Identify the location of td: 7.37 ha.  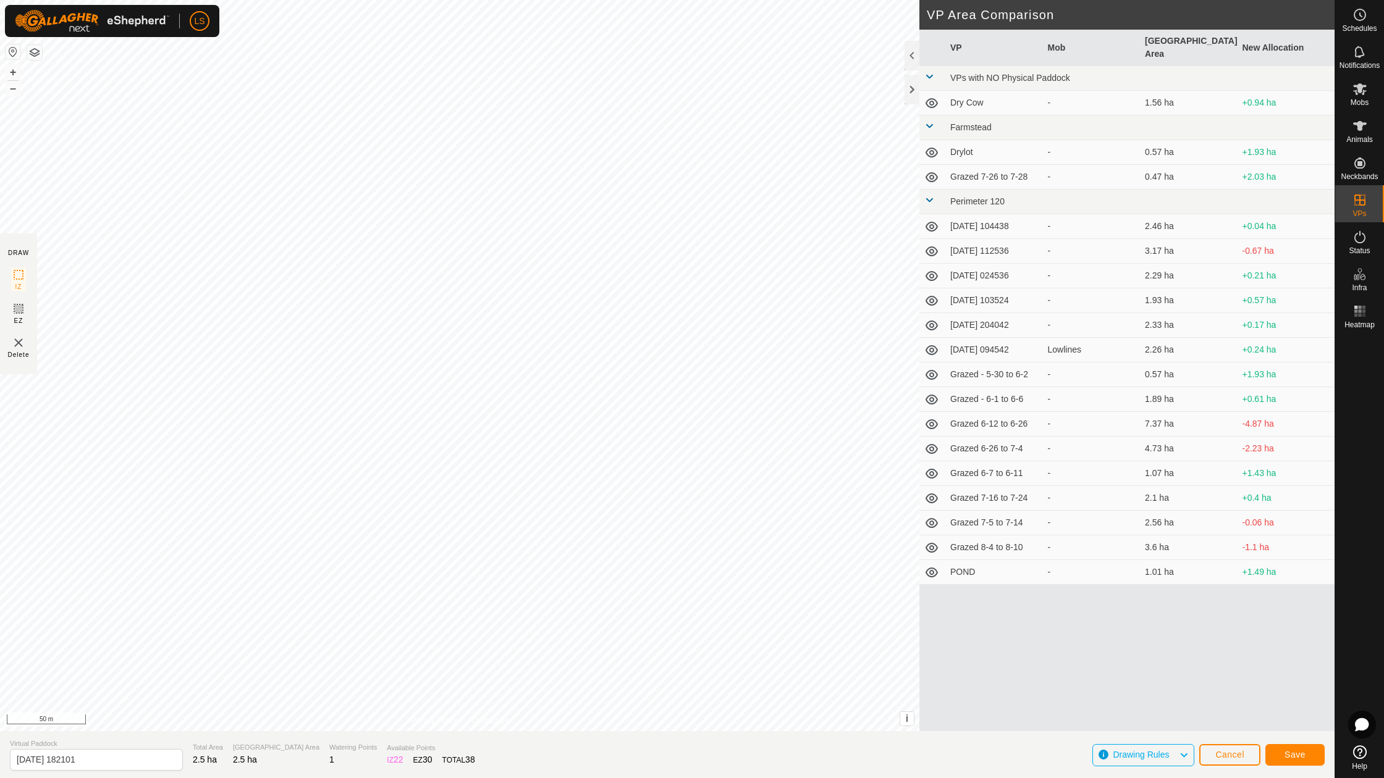
(1188, 424).